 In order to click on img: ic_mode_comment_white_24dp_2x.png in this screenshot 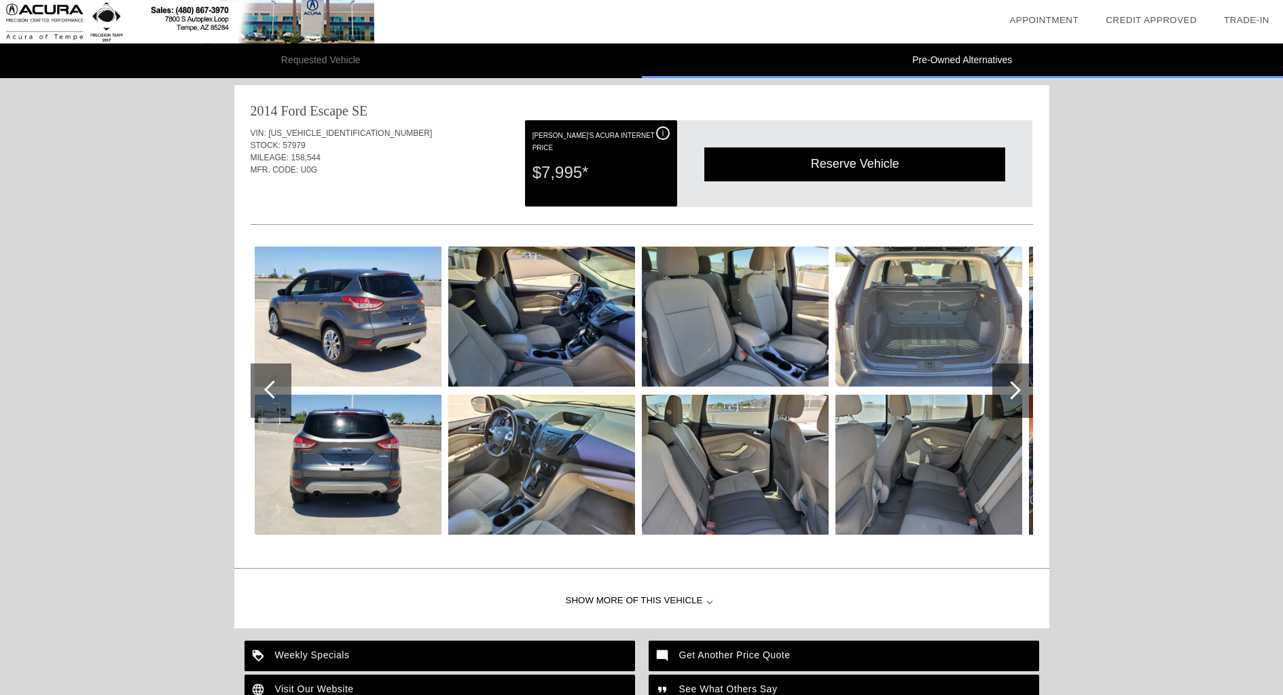, I will do `click(664, 655)`.